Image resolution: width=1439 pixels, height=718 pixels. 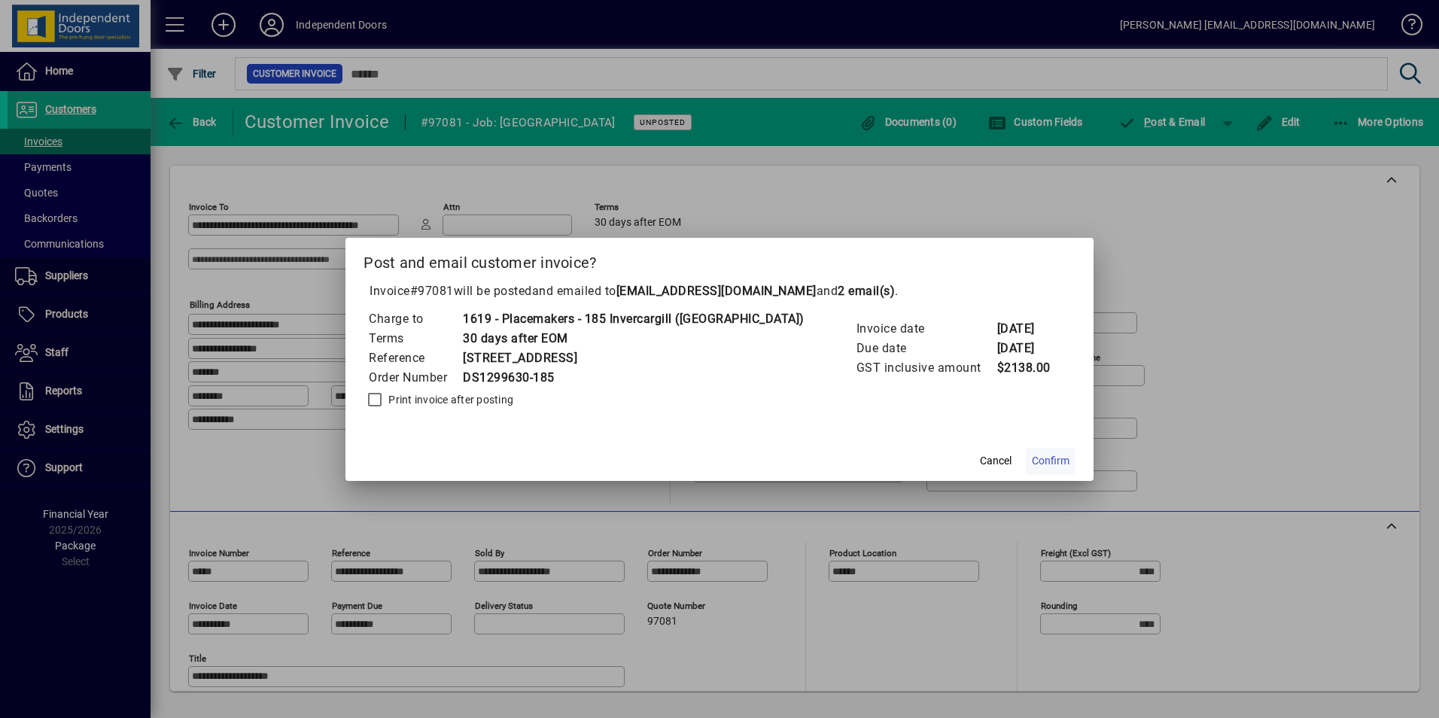 I want to click on span: Cancel, so click(x=996, y=461).